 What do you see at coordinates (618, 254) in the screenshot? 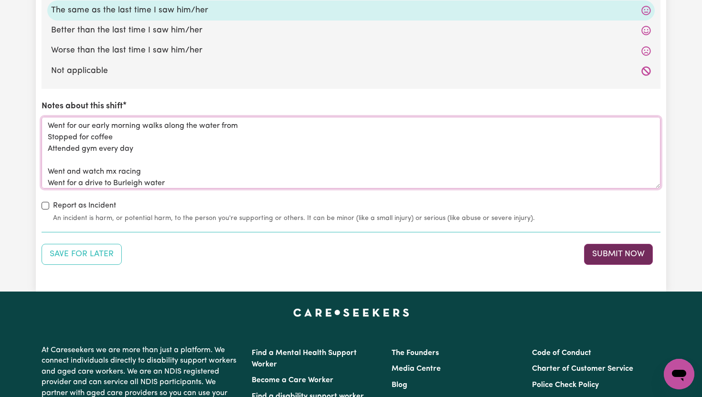
I see `button: Submit your job report` at bounding box center [618, 254].